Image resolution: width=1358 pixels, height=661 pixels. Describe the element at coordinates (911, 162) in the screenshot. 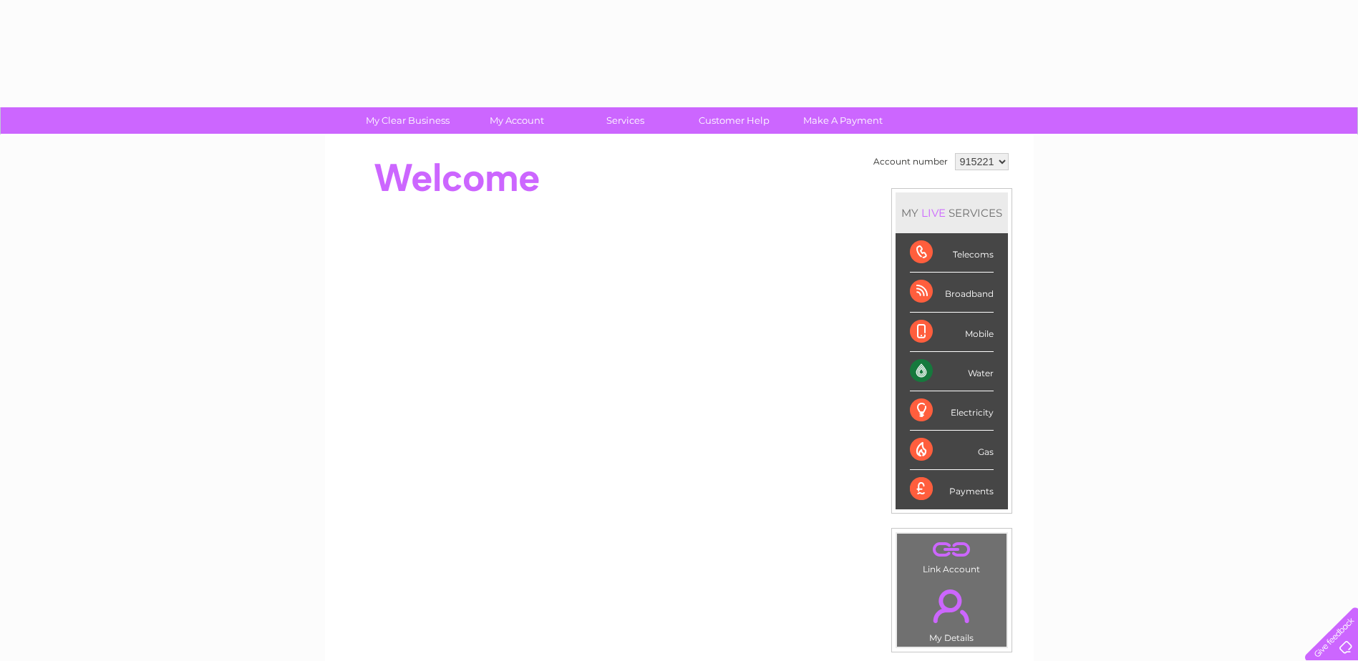

I see `td: Account number` at that location.